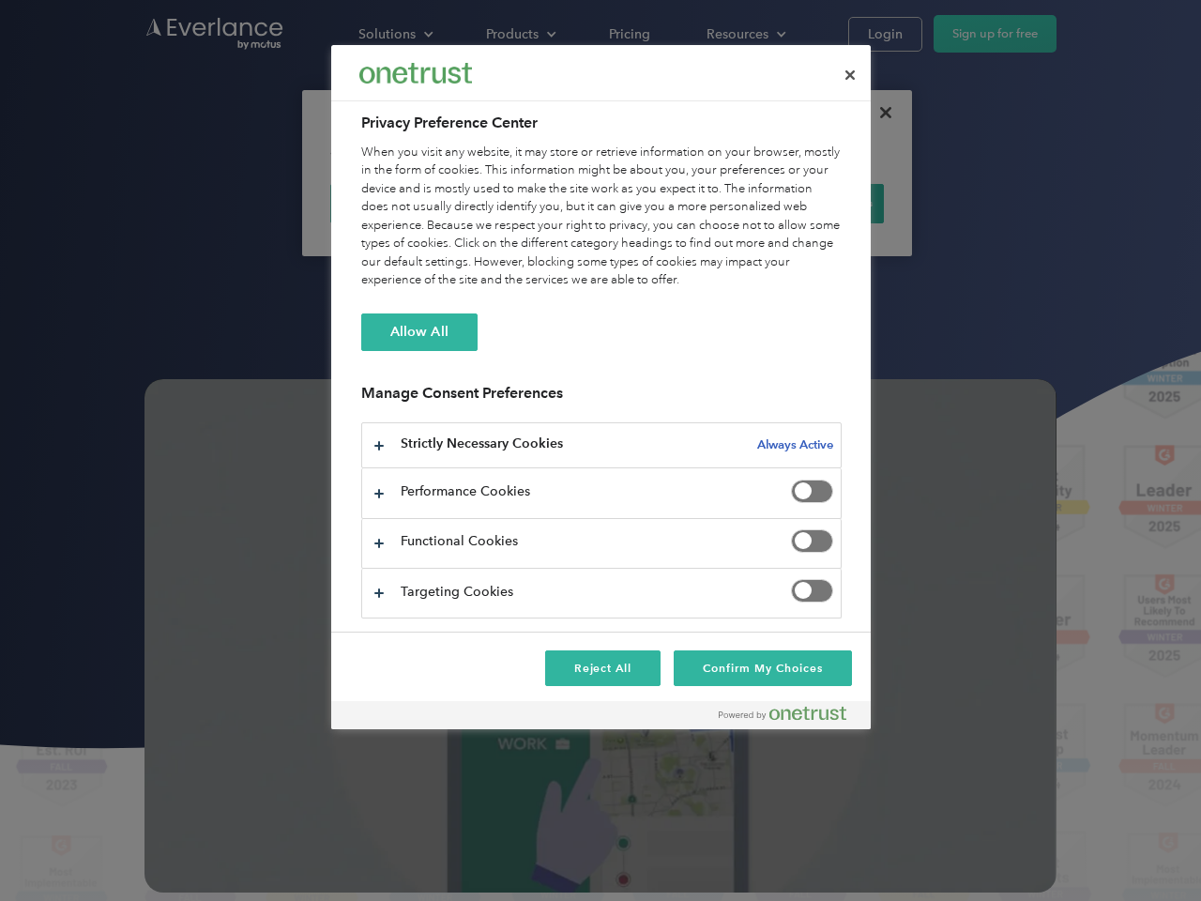 The width and height of the screenshot is (1201, 901). Describe the element at coordinates (601, 398) in the screenshot. I see `h3: Manage Consent Preferences` at that location.